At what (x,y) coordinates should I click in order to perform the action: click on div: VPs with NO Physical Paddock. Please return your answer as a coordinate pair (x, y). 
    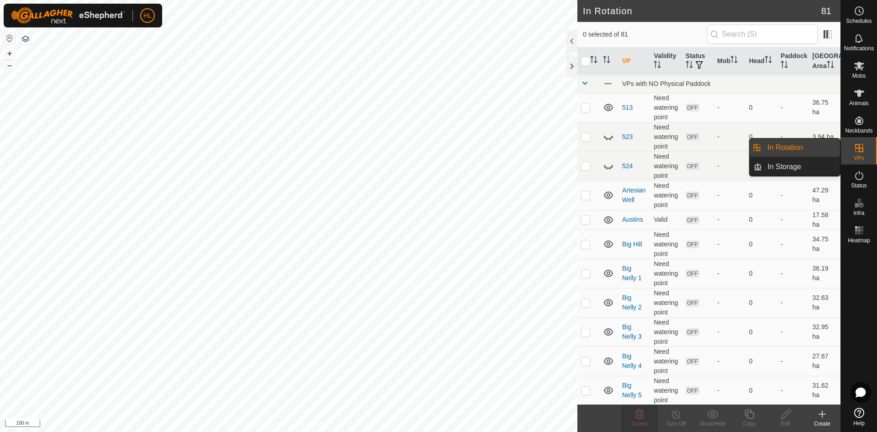
    Looking at the image, I should click on (730, 84).